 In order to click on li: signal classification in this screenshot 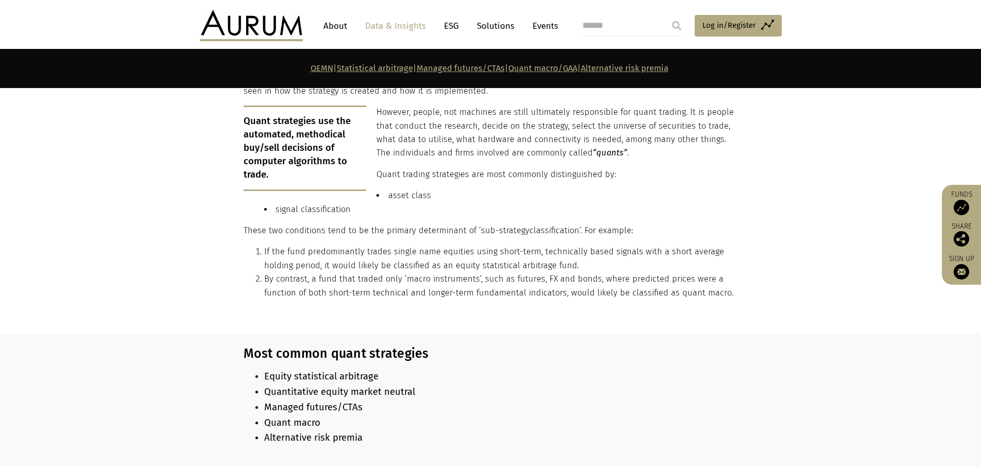, I will do `click(499, 210)`.